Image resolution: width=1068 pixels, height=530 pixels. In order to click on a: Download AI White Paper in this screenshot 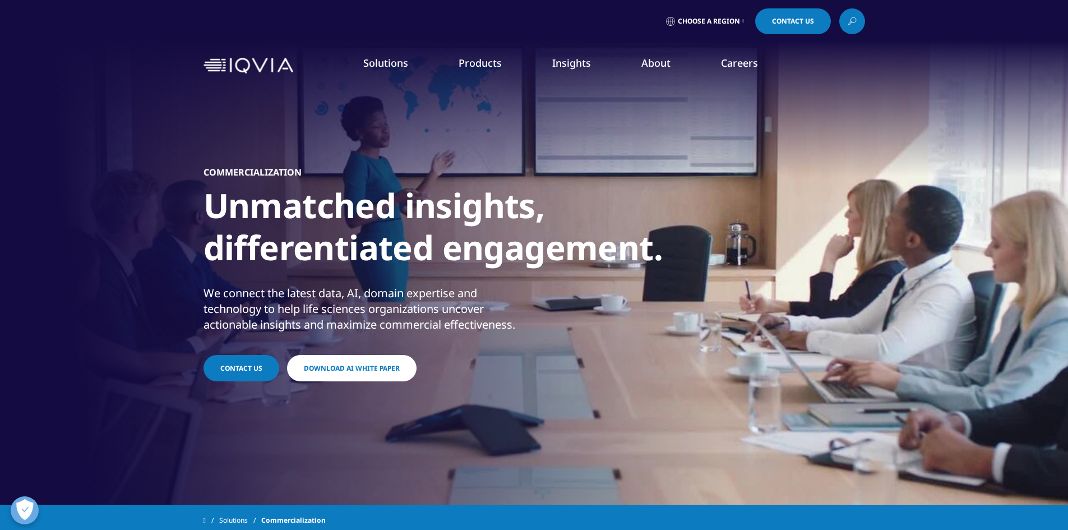, I will do `click(351, 368)`.